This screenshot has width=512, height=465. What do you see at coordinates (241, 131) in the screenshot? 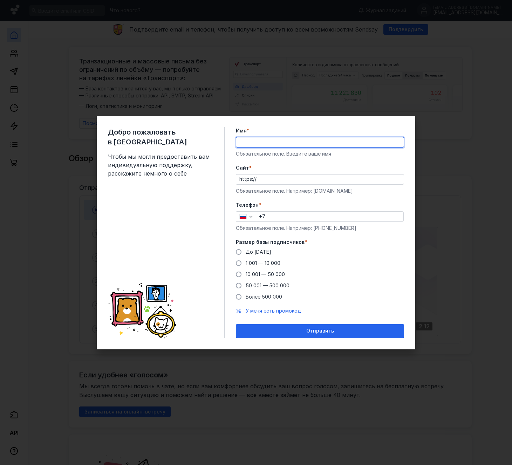
I see `span: Имя` at bounding box center [241, 131].